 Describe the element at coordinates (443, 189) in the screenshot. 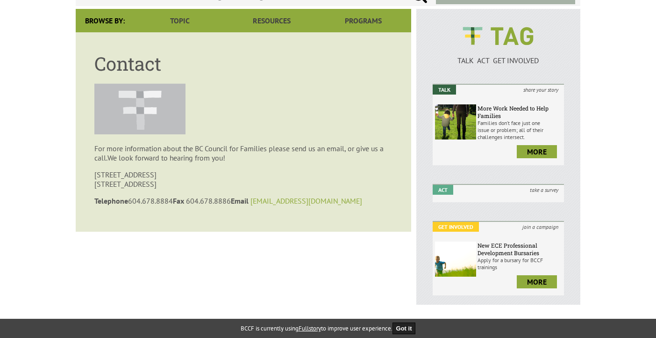

I see `em: Act` at that location.